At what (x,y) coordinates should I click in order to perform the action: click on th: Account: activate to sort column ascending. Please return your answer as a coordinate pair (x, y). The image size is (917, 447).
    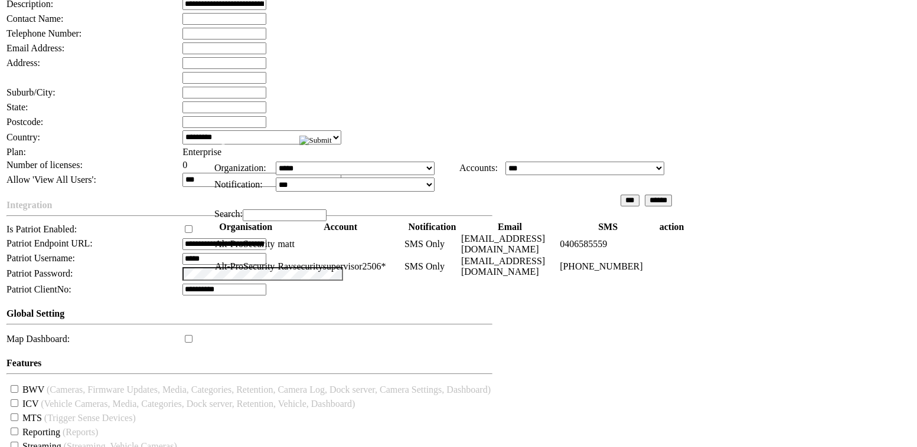
    Looking at the image, I should click on (340, 227).